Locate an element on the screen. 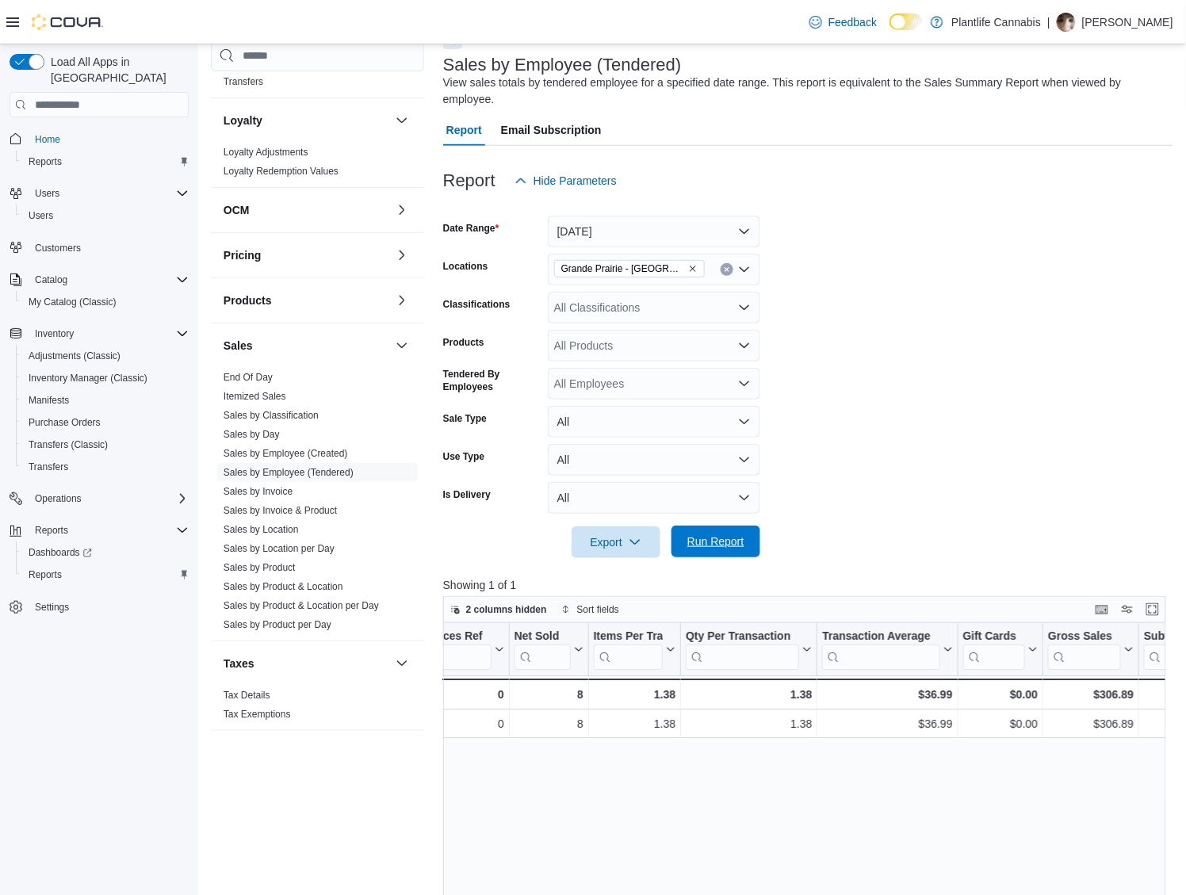  a: Sales by Invoice & Product is located at coordinates (280, 511).